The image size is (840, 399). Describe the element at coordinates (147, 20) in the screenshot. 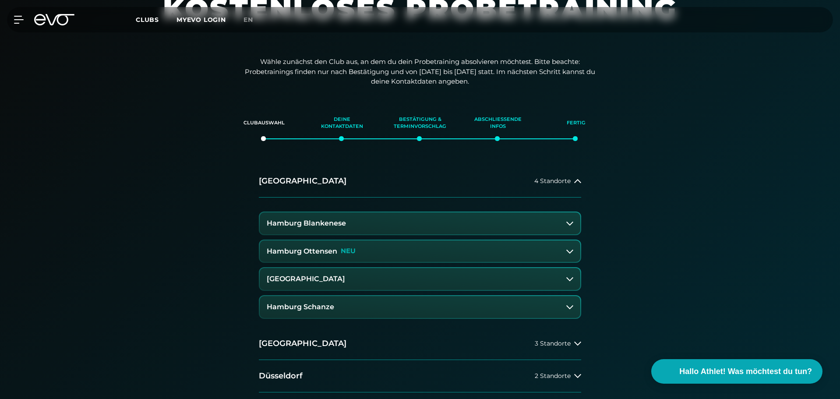

I see `span: Clubs` at that location.